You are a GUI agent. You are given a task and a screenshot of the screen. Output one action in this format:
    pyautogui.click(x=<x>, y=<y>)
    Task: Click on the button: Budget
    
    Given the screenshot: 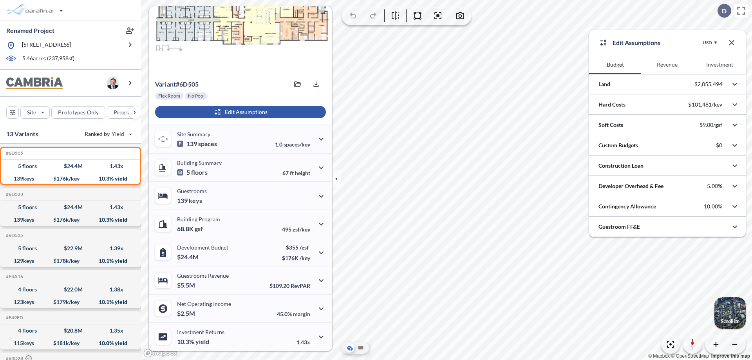 What is the action you would take?
    pyautogui.click(x=615, y=65)
    